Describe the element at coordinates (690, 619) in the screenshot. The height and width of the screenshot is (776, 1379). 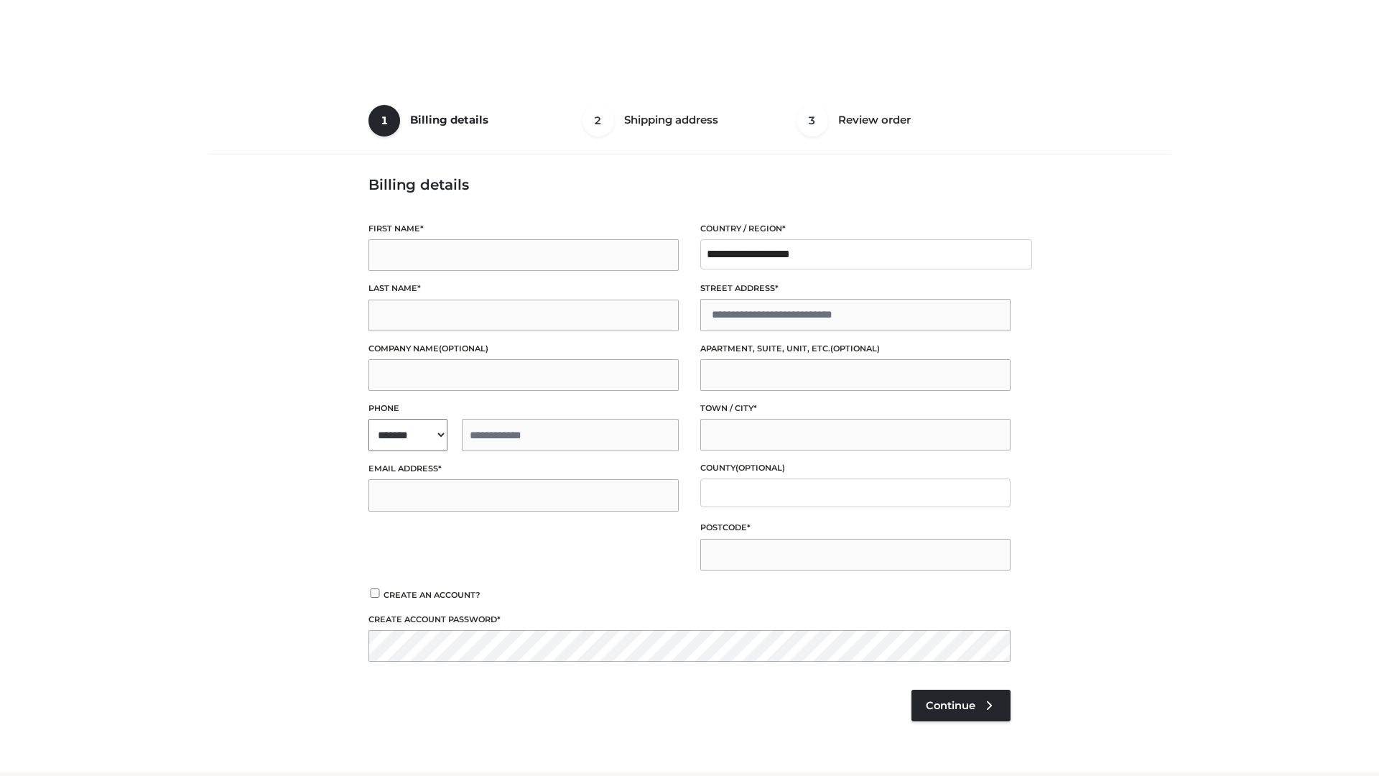
I see `label: Create account password` at that location.